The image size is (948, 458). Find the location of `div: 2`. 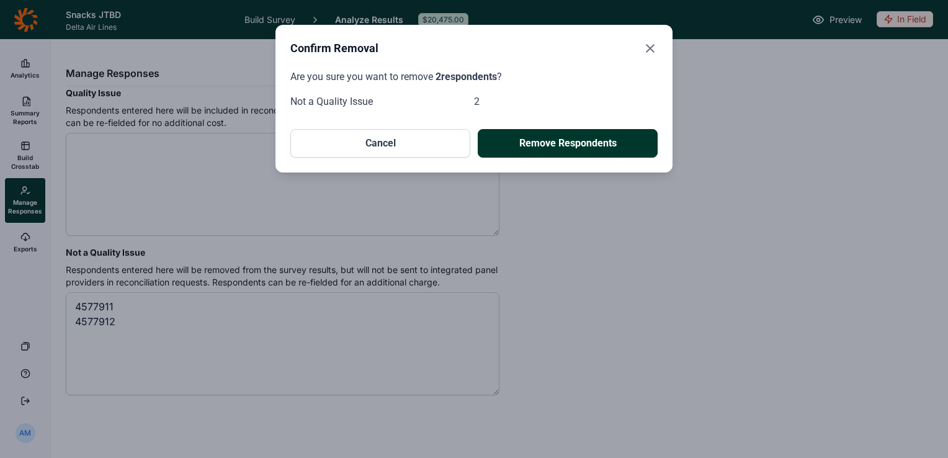

div: 2 is located at coordinates (566, 102).